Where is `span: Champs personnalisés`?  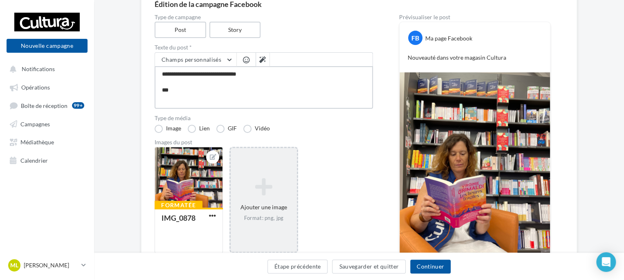
span: Champs personnalisés is located at coordinates (191, 59).